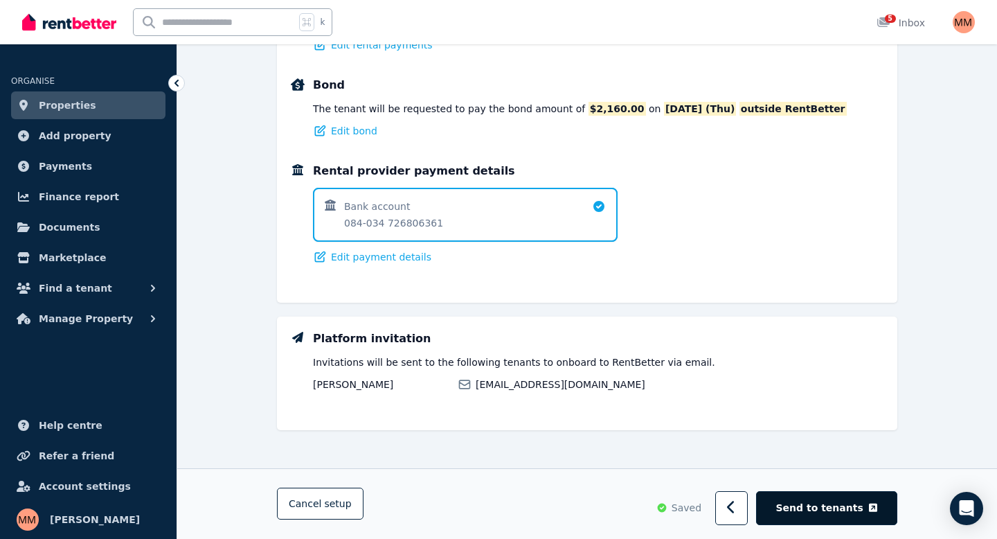 The width and height of the screenshot is (997, 539). Describe the element at coordinates (88, 105) in the screenshot. I see `a: Properties` at that location.